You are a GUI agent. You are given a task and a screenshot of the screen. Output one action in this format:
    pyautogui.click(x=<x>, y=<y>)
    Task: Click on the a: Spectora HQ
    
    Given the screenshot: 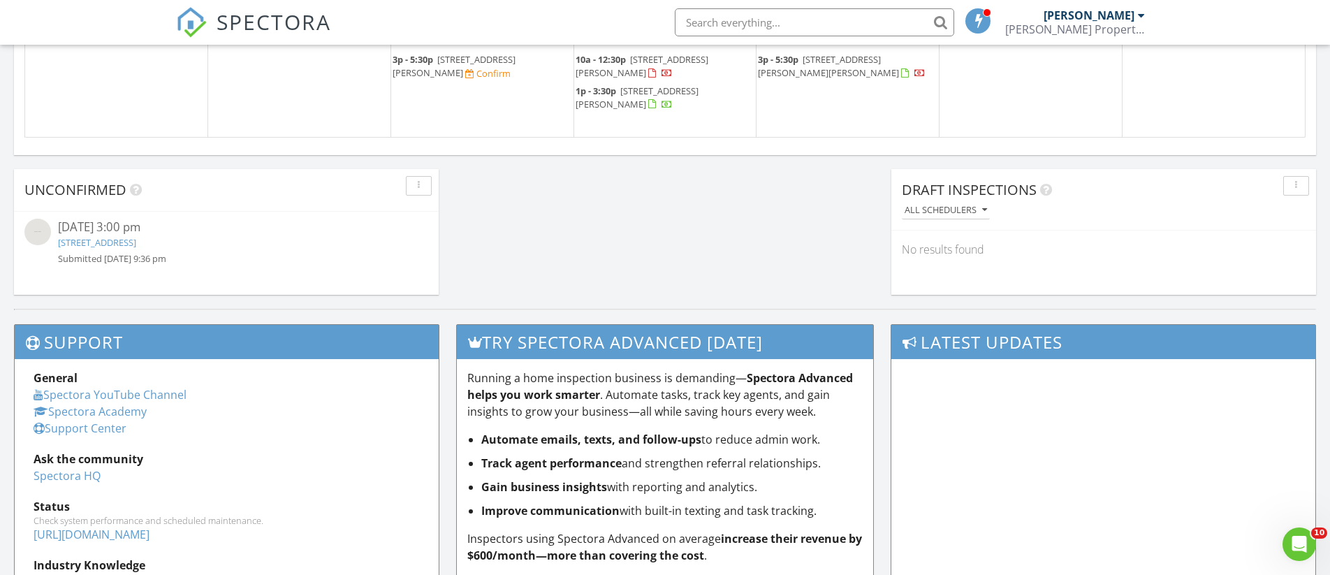 What is the action you would take?
    pyautogui.click(x=67, y=476)
    